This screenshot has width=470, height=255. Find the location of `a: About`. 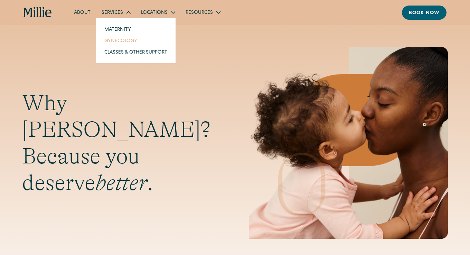

a: About is located at coordinates (82, 12).